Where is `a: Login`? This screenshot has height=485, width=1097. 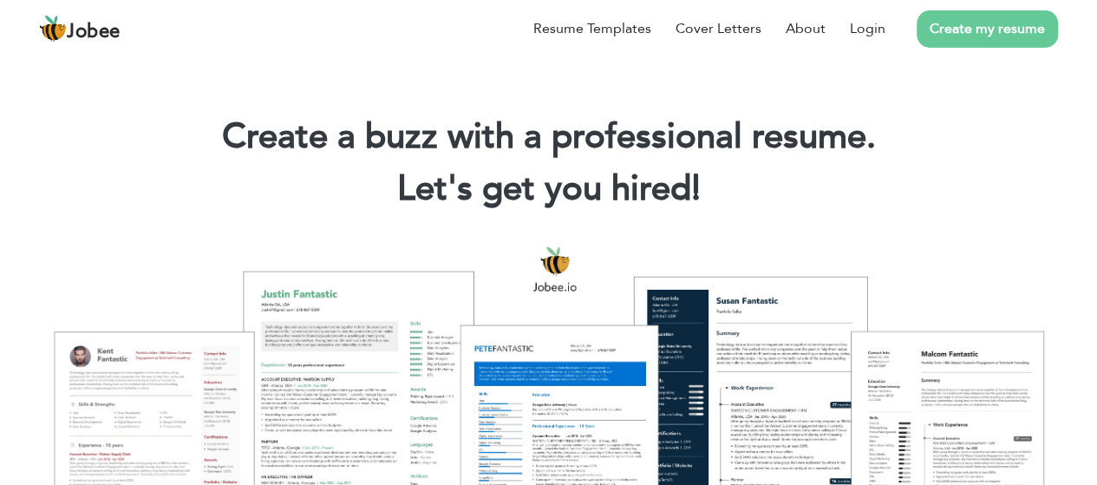 a: Login is located at coordinates (867, 29).